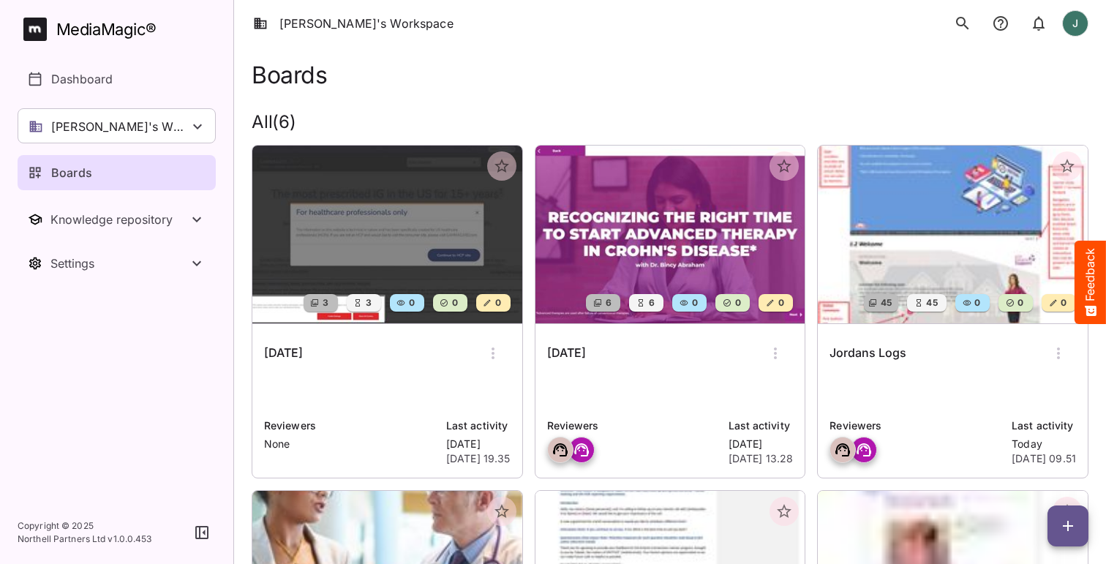 Image resolution: width=1106 pixels, height=564 pixels. What do you see at coordinates (106, 29) in the screenshot?
I see `div: MediaMagic ®` at bounding box center [106, 29].